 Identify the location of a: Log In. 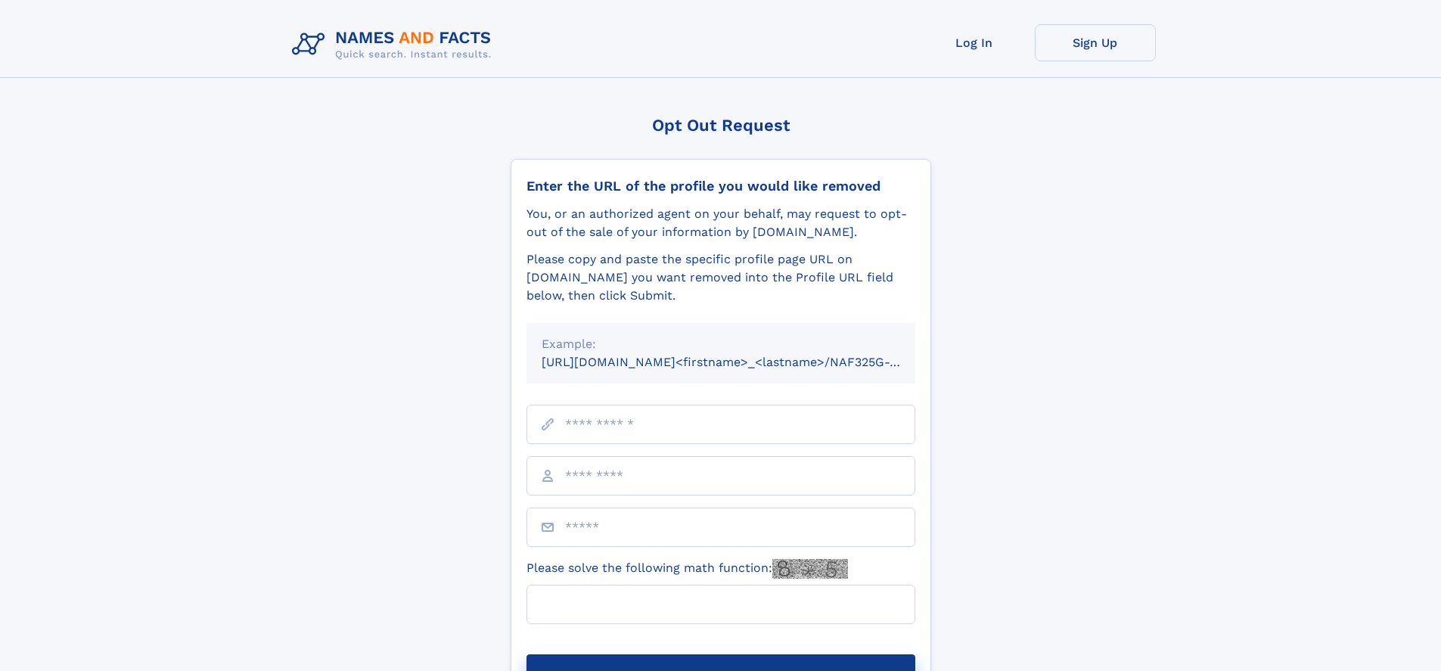
(974, 42).